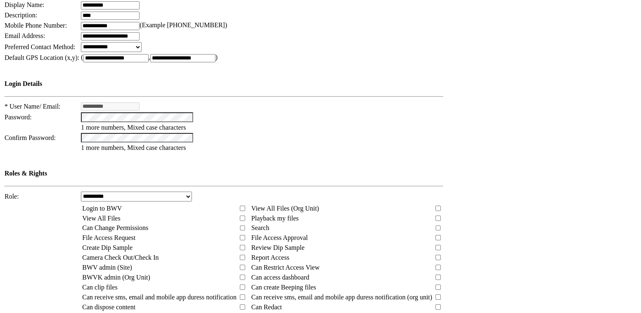 Image resolution: width=641 pixels, height=313 pixels. I want to click on span: Password:, so click(18, 117).